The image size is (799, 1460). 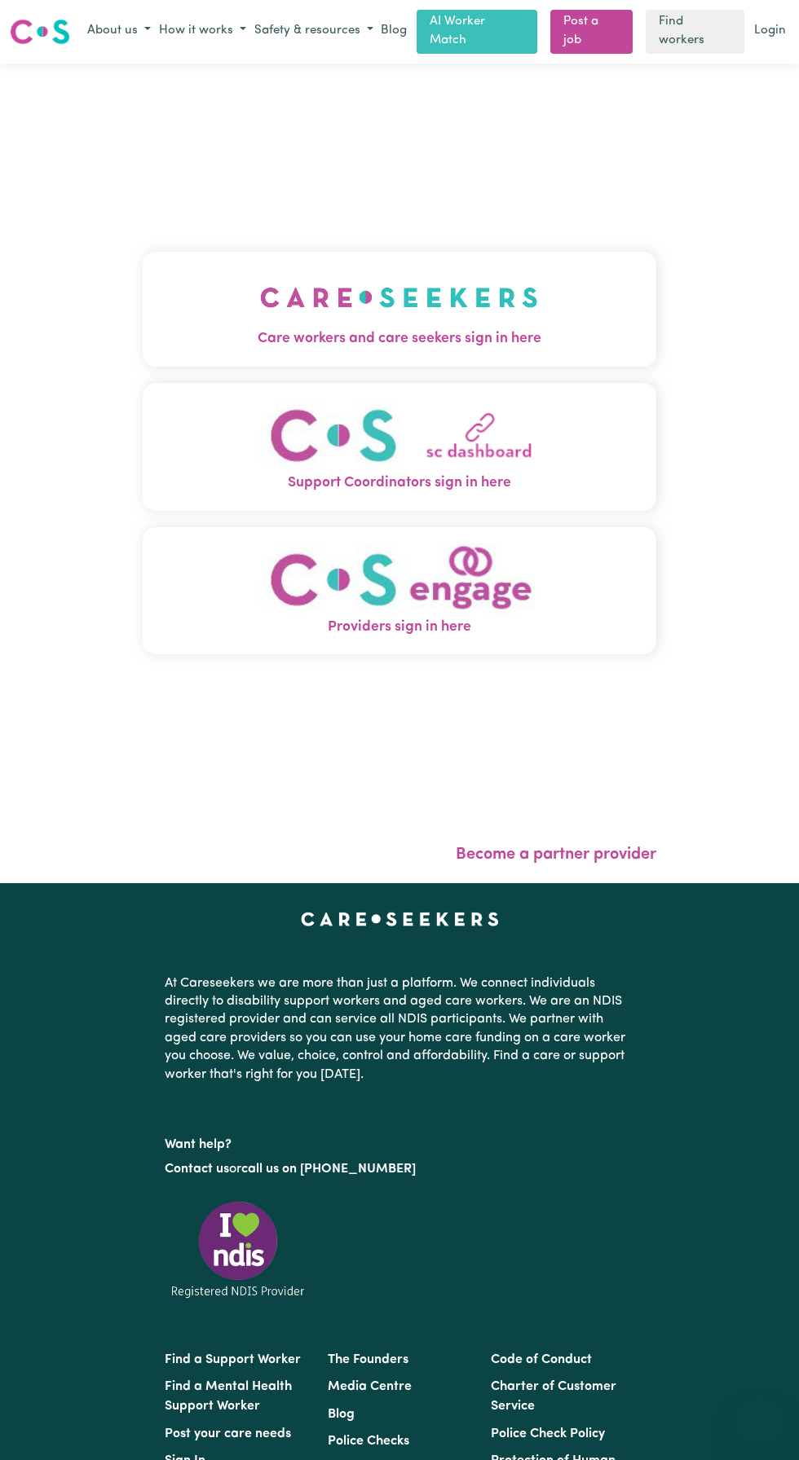 What do you see at coordinates (541, 1360) in the screenshot?
I see `a: Code of Conduct` at bounding box center [541, 1360].